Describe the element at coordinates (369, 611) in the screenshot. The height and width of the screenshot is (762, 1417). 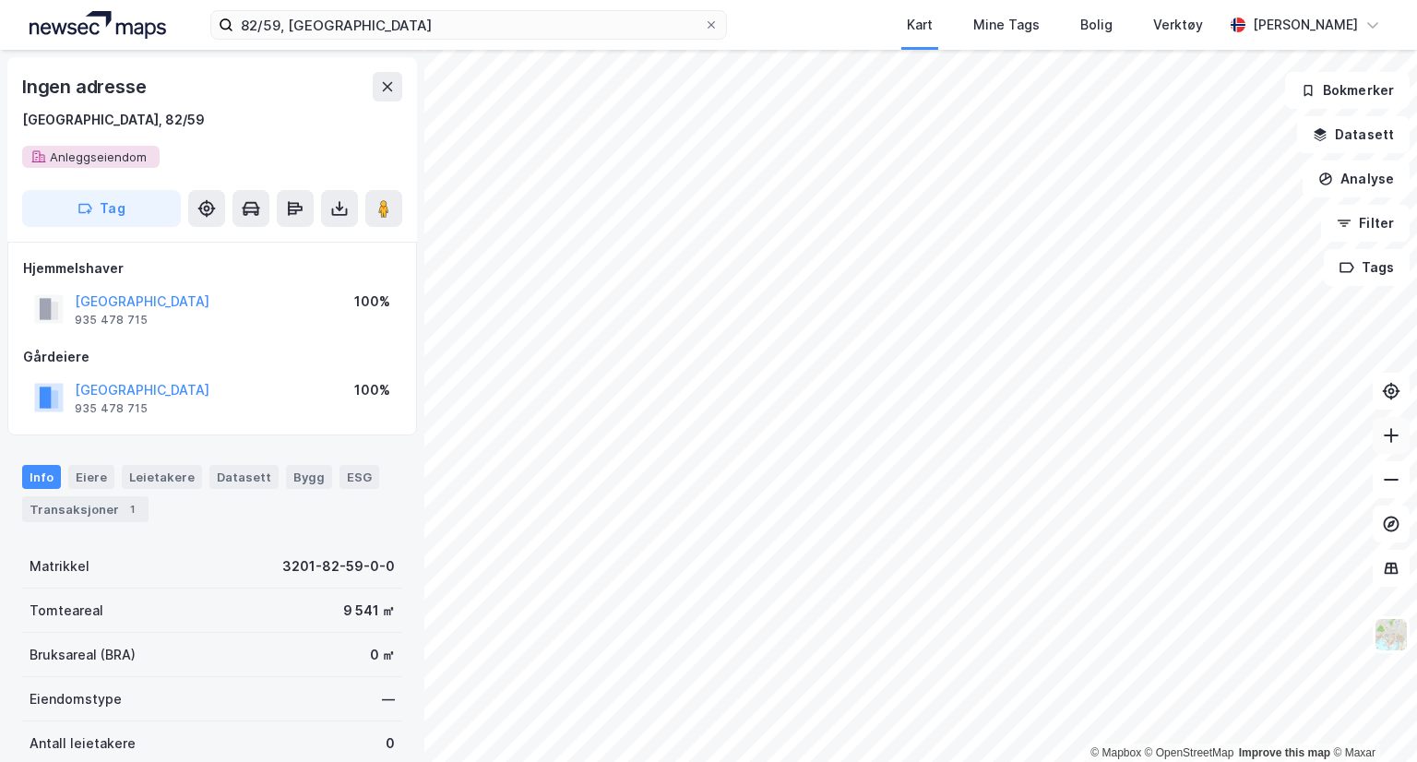
I see `div: 9 541 ㎡` at that location.